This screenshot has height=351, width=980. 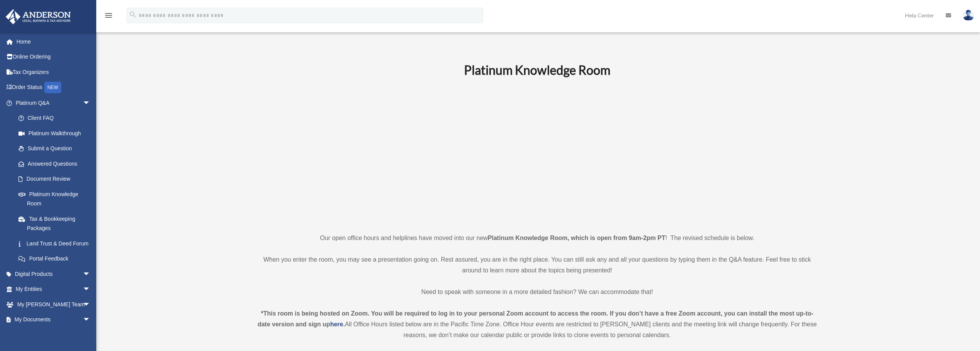 What do you see at coordinates (56, 149) in the screenshot?
I see `a: Submit a Question` at bounding box center [56, 149].